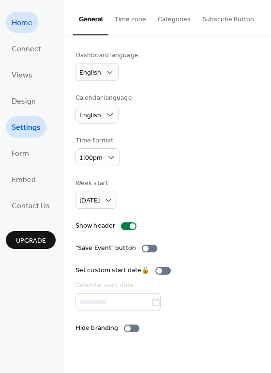 Image resolution: width=271 pixels, height=373 pixels. I want to click on a: Embed, so click(24, 179).